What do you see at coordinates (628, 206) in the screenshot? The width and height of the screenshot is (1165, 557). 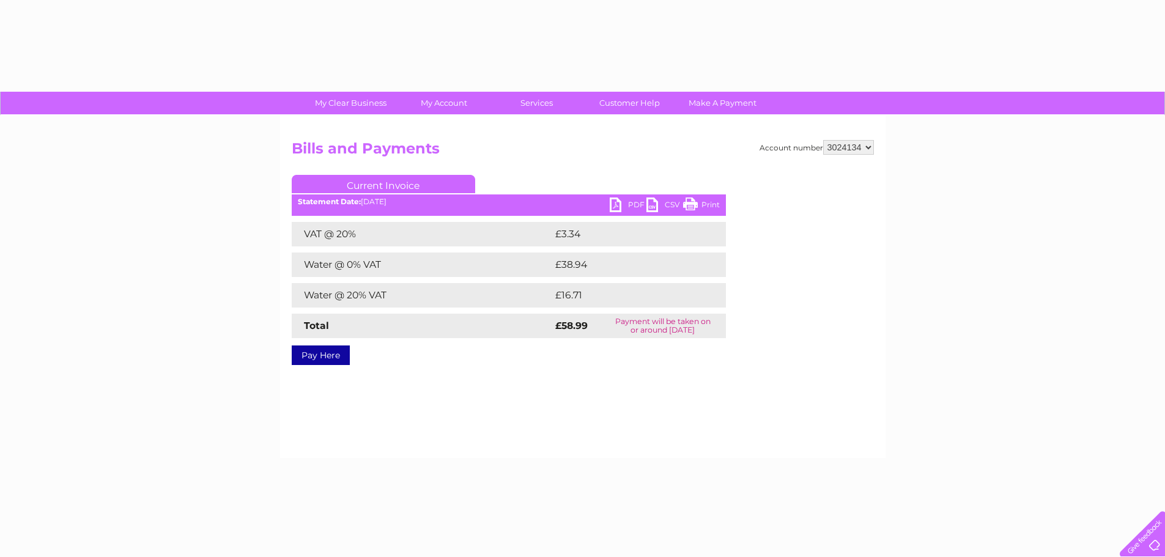 I see `a: PDF` at bounding box center [628, 206].